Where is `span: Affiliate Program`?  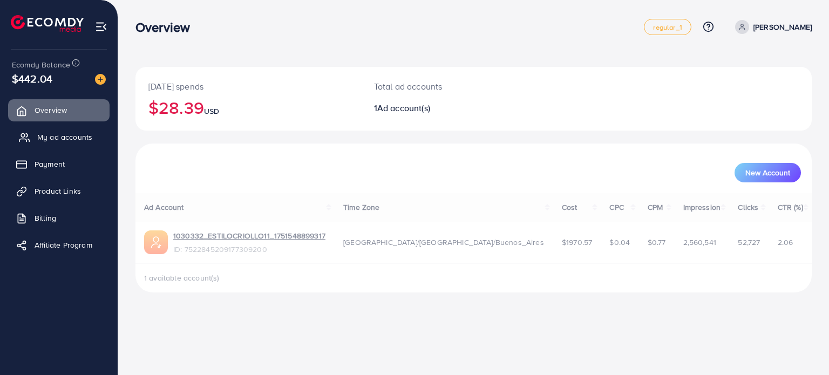
span: Affiliate Program is located at coordinates (63, 245).